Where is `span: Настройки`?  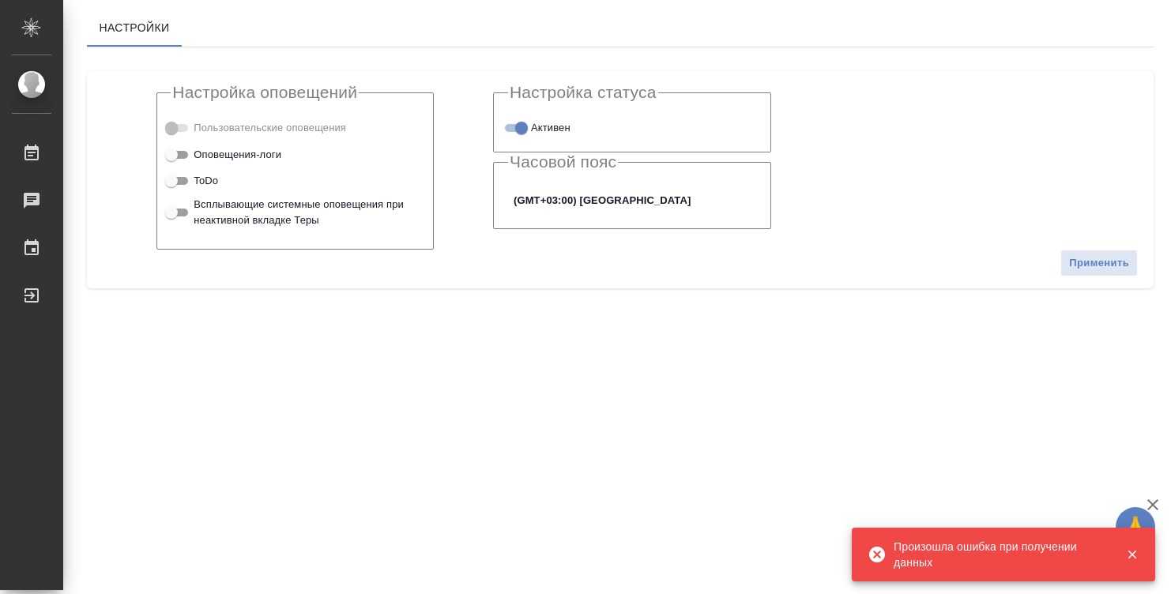 span: Настройки is located at coordinates (134, 28).